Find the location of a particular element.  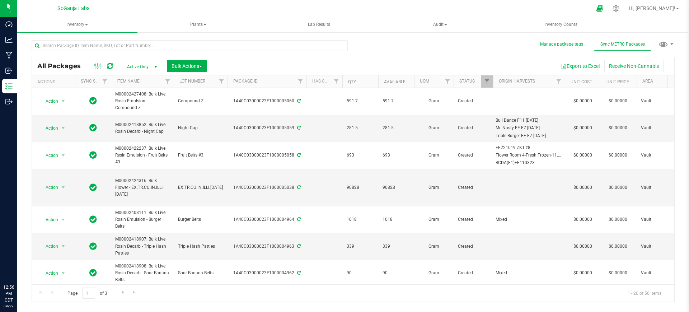

p: 09/29 is located at coordinates (9, 306).